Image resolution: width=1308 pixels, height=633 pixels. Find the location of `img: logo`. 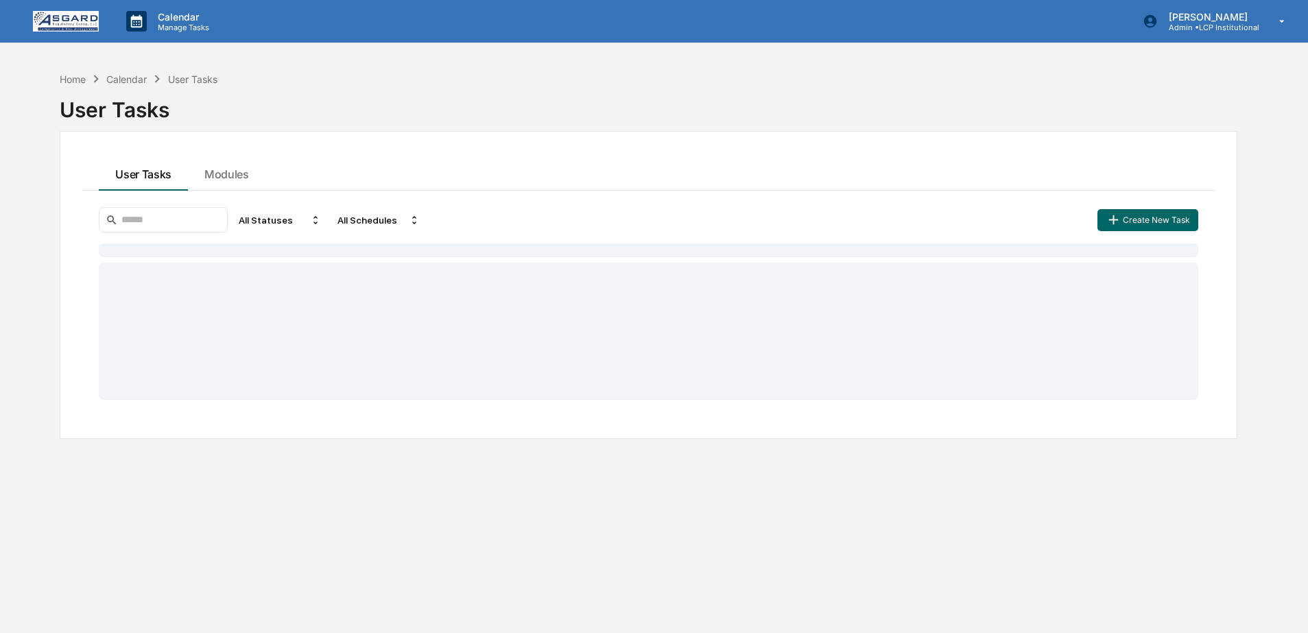

img: logo is located at coordinates (66, 21).